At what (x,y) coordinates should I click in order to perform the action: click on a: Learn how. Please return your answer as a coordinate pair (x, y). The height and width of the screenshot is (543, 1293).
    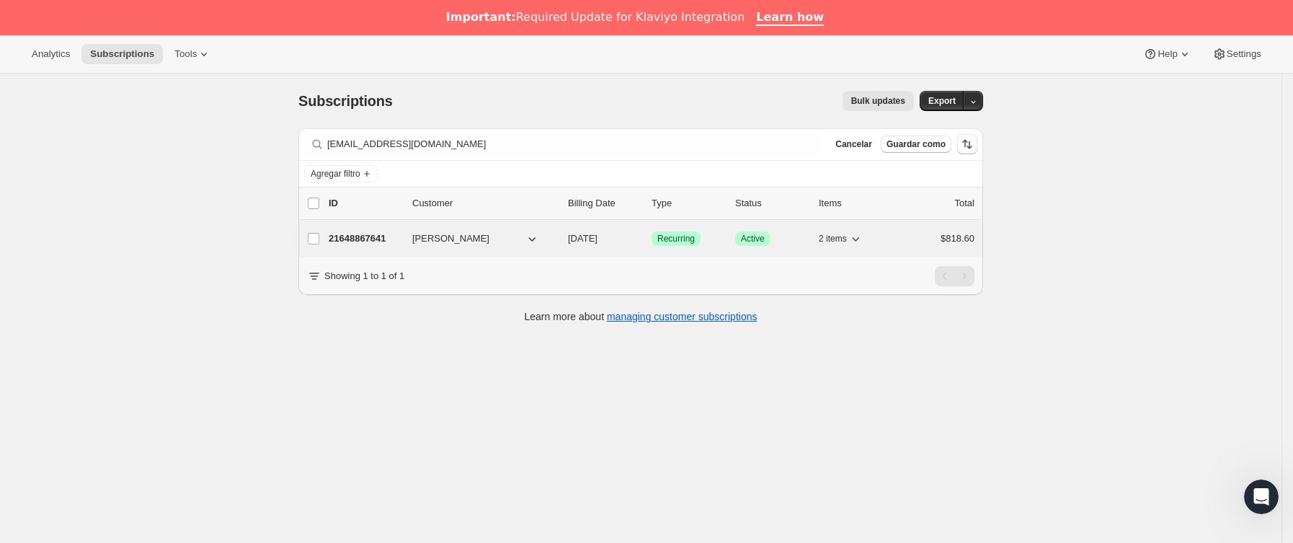
    Looking at the image, I should click on (790, 18).